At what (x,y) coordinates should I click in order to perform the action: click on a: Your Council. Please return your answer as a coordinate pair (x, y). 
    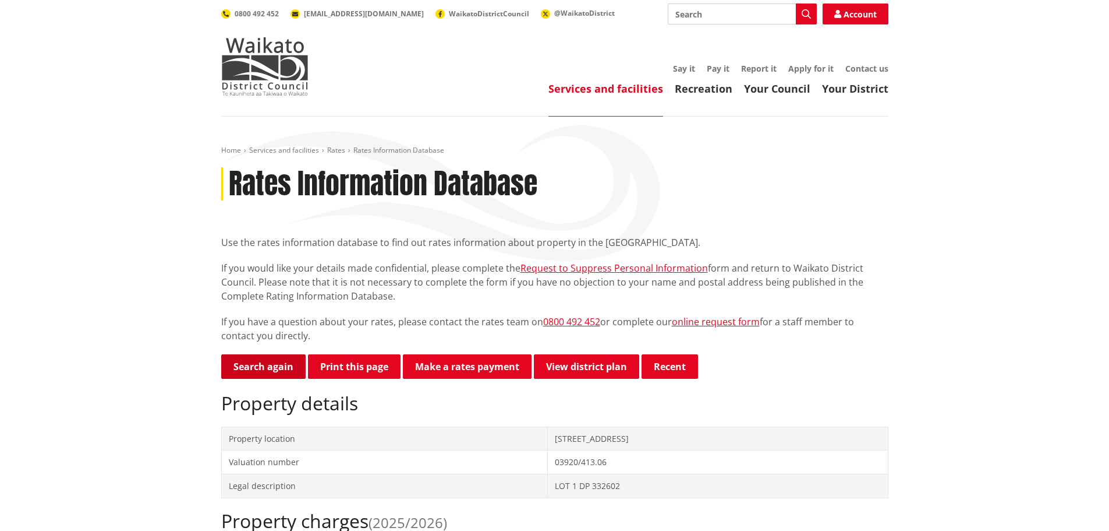
    Looking at the image, I should click on (777, 89).